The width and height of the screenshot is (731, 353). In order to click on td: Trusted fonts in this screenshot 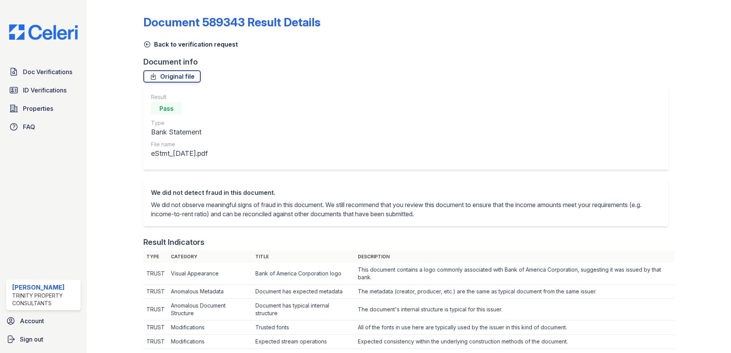, I will do `click(304, 328)`.